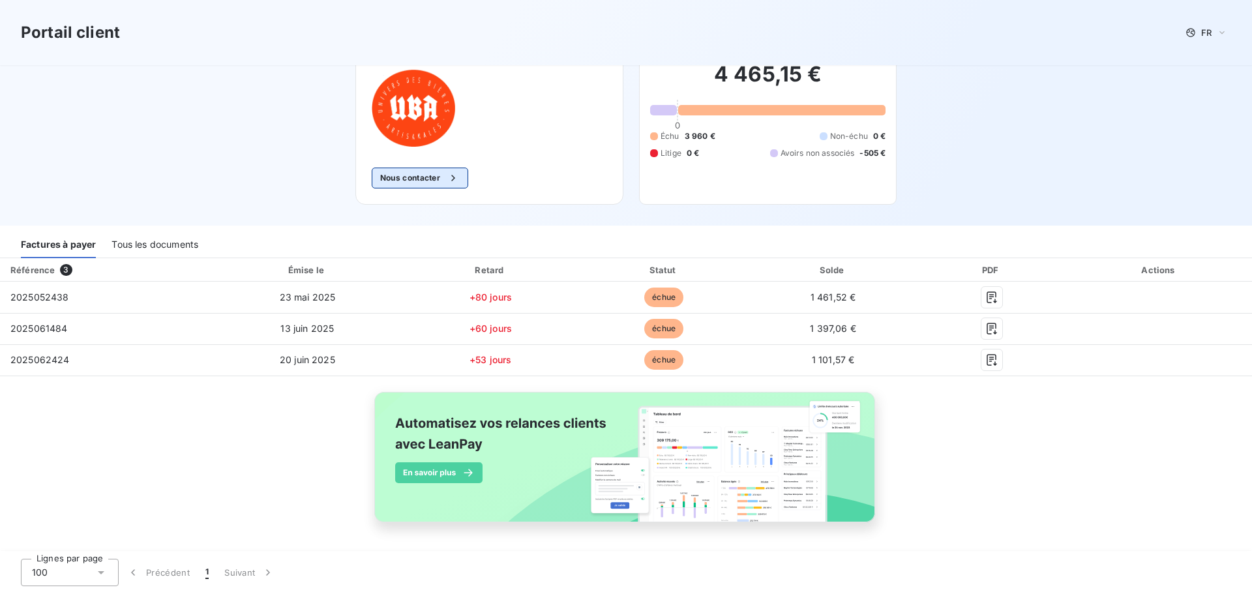 The height and width of the screenshot is (594, 1252). I want to click on img: banner, so click(626, 464).